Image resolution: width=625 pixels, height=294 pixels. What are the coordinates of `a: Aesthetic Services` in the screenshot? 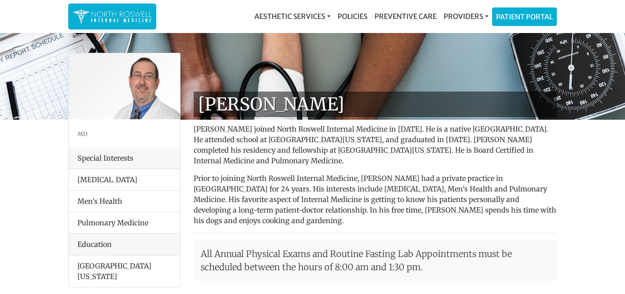 It's located at (292, 16).